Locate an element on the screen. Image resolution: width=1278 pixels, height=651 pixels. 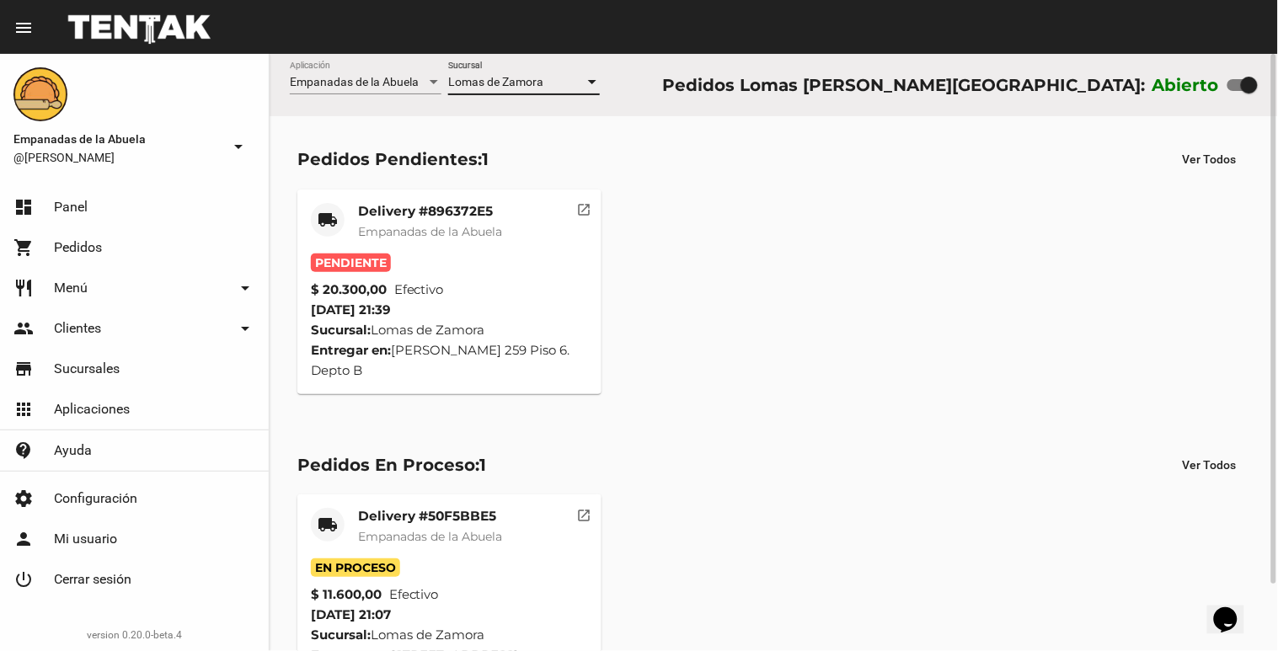
label: Abierto is located at coordinates (1186, 85).